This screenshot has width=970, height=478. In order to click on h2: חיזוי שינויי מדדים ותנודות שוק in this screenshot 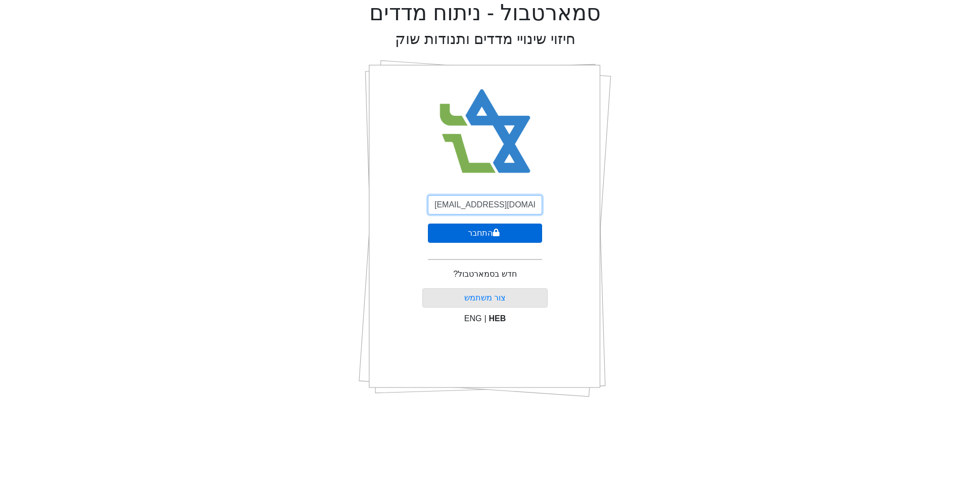, I will do `click(485, 39)`.